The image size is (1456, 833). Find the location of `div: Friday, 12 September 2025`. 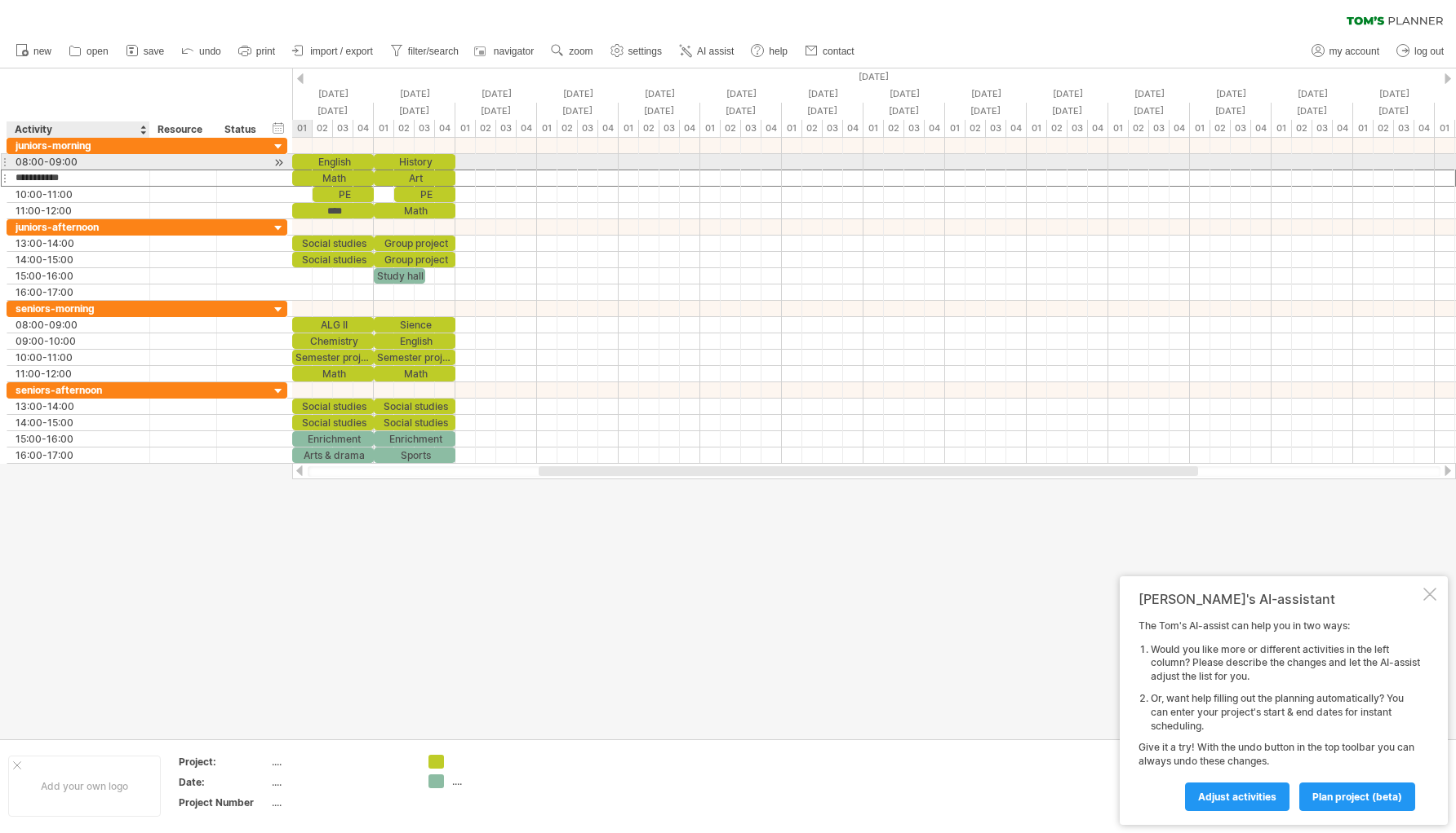

div: Friday, 12 September 2025 is located at coordinates (1067, 111).